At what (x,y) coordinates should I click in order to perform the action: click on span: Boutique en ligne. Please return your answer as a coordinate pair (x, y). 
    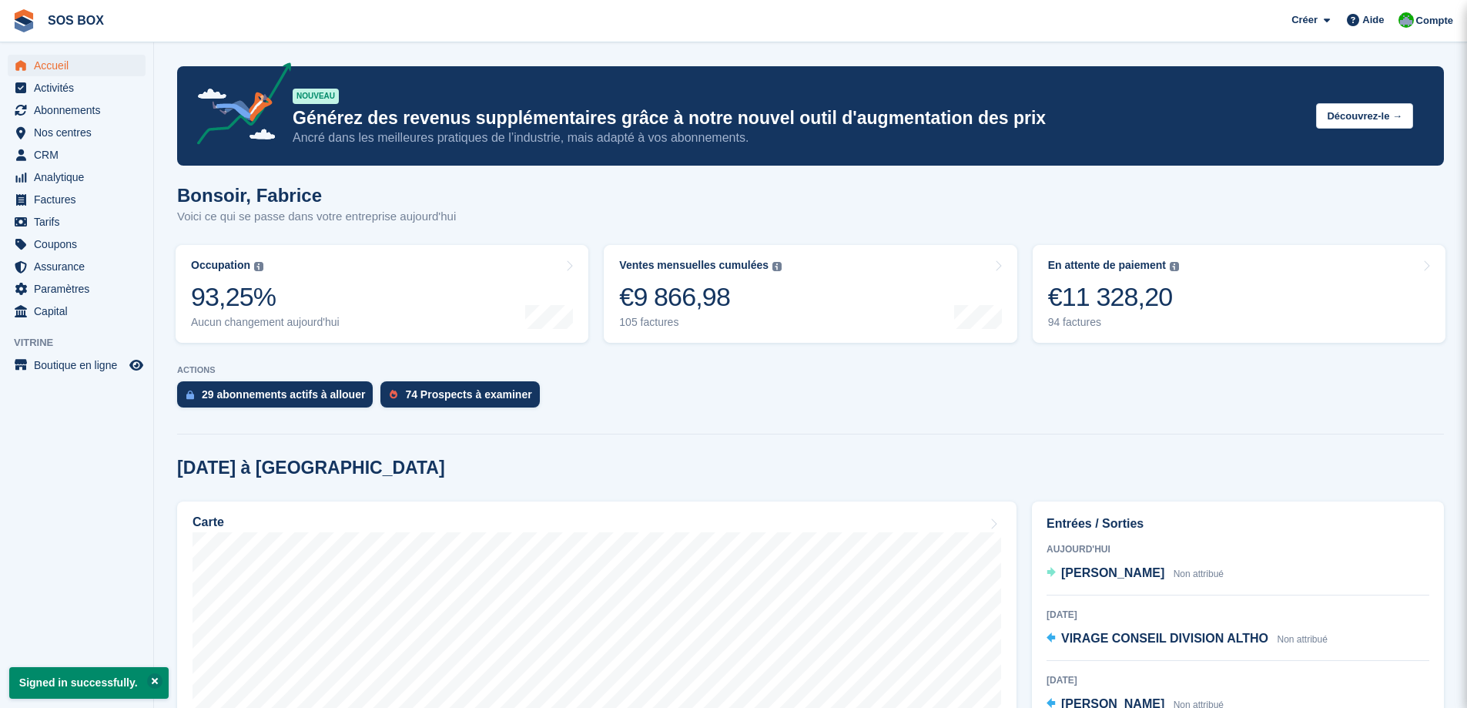
    Looking at the image, I should click on (80, 365).